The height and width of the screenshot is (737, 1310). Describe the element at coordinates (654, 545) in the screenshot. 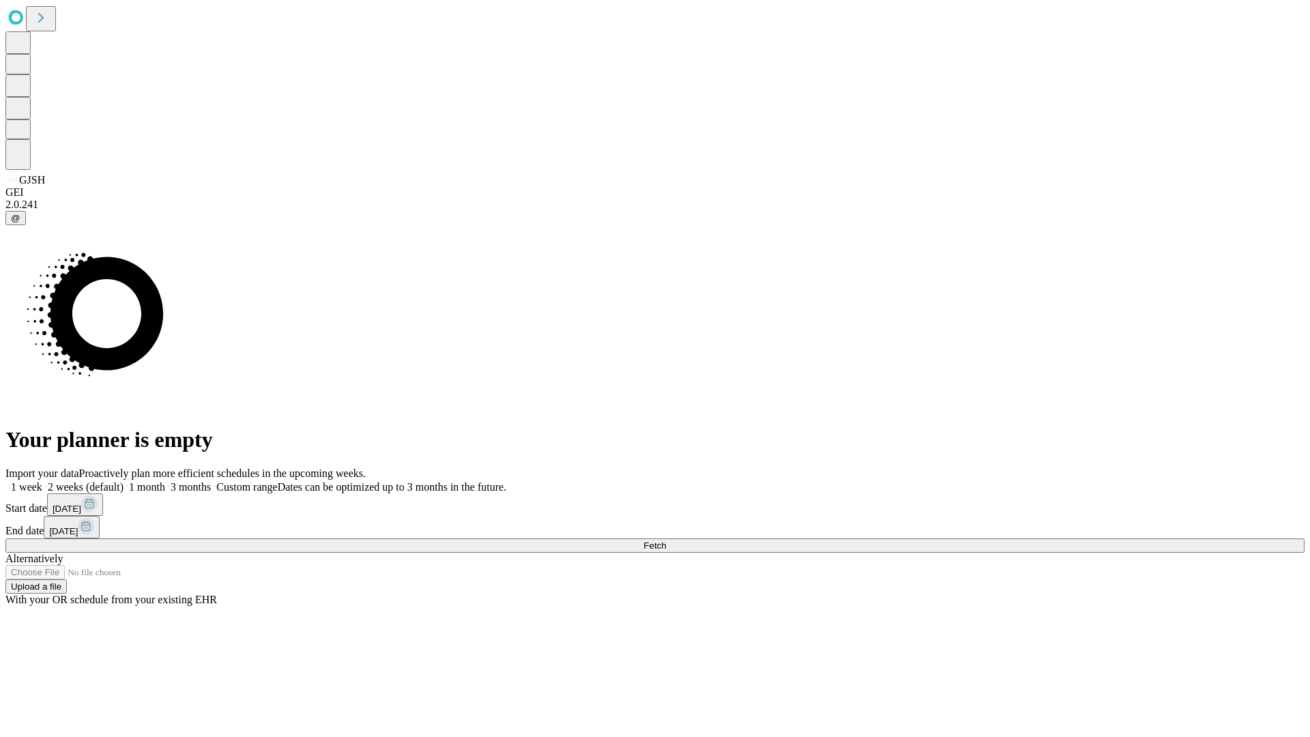

I see `span: Fetch` at that location.